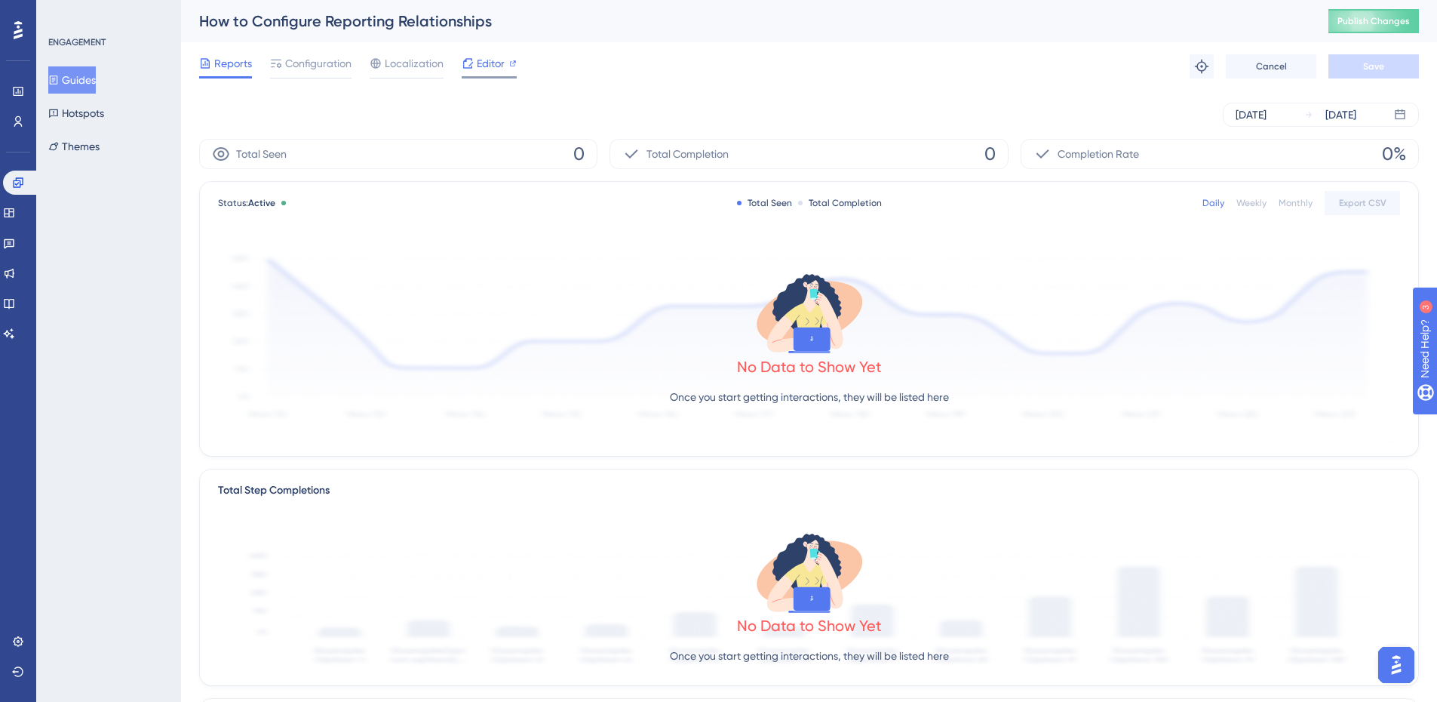  Describe the element at coordinates (764, 203) in the screenshot. I see `div: Total Seen` at that location.